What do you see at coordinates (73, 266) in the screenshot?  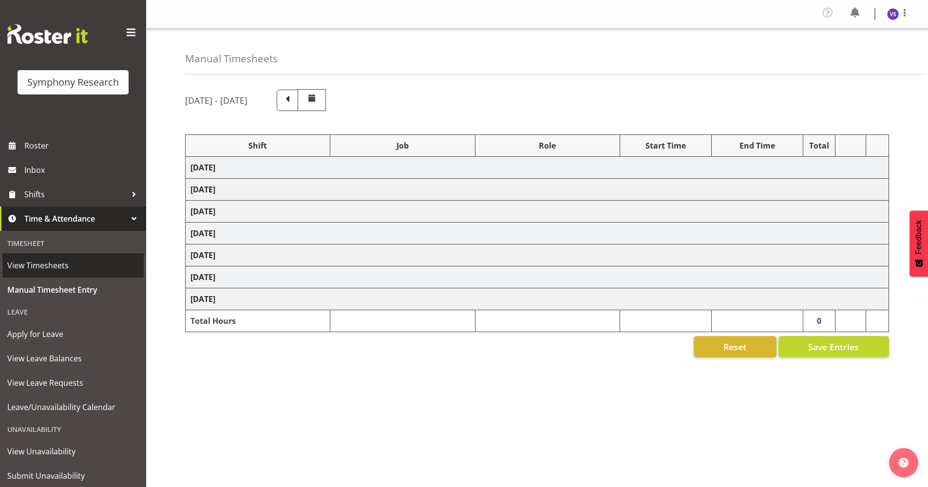 I see `a: View Timesheets` at bounding box center [73, 266].